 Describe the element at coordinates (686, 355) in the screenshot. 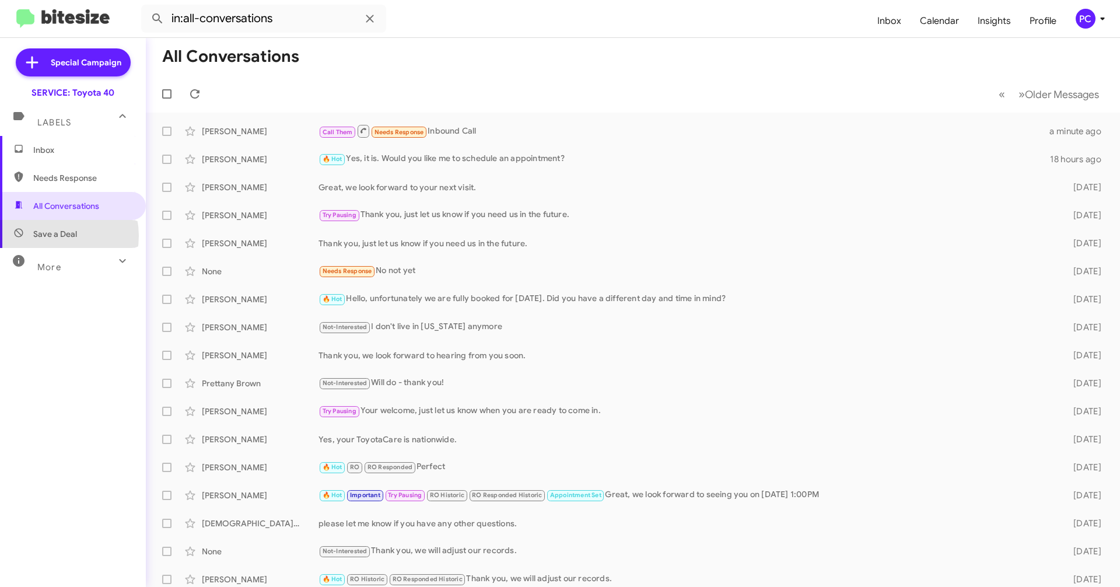

I see `div: Thank you, we look forward to hearing from you soon.` at that location.